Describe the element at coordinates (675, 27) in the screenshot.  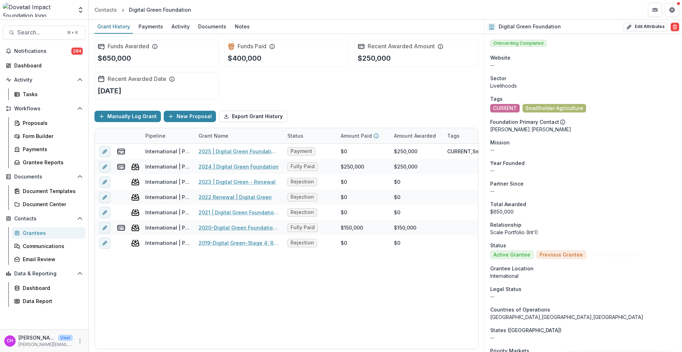
I see `button: Delete` at that location.